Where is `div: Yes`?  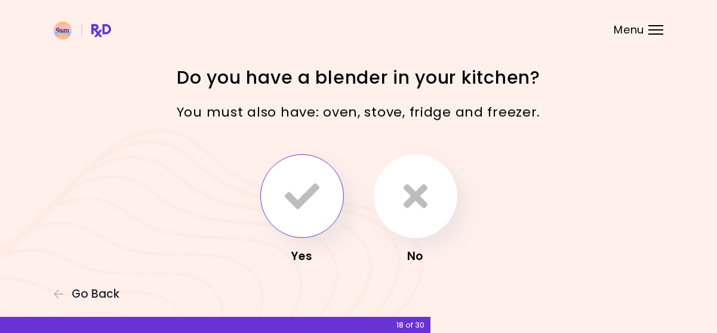 div: Yes is located at coordinates (302, 256).